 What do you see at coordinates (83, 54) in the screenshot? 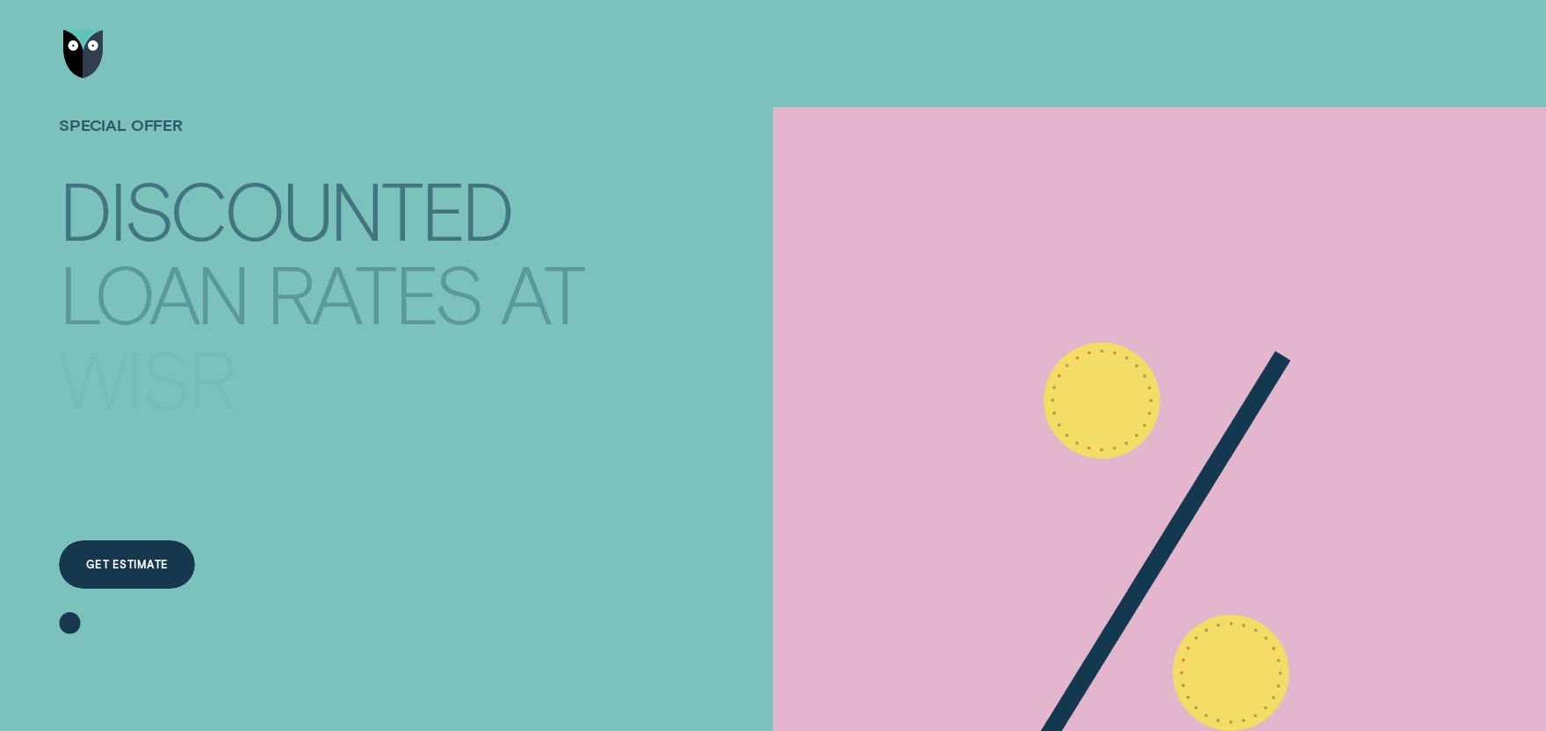
I see `img: Wisr` at bounding box center [83, 54].